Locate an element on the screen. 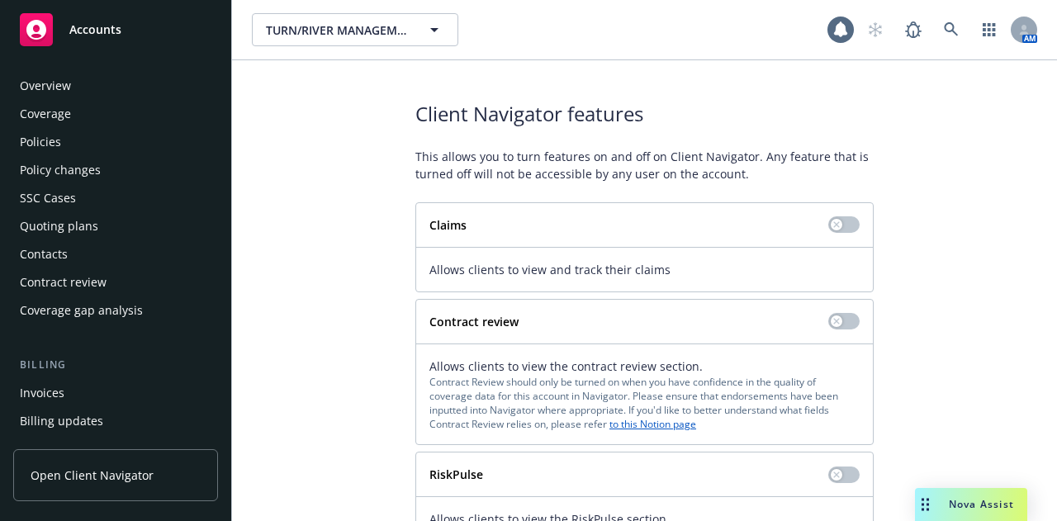 This screenshot has height=521, width=1057. div: Billing is located at coordinates (116, 365).